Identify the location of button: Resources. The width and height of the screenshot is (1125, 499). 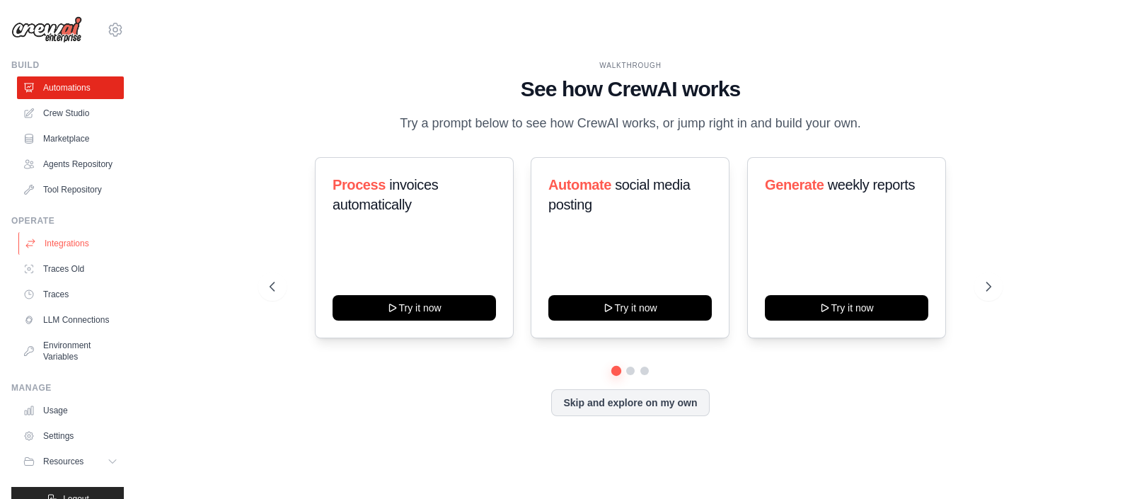
(70, 461).